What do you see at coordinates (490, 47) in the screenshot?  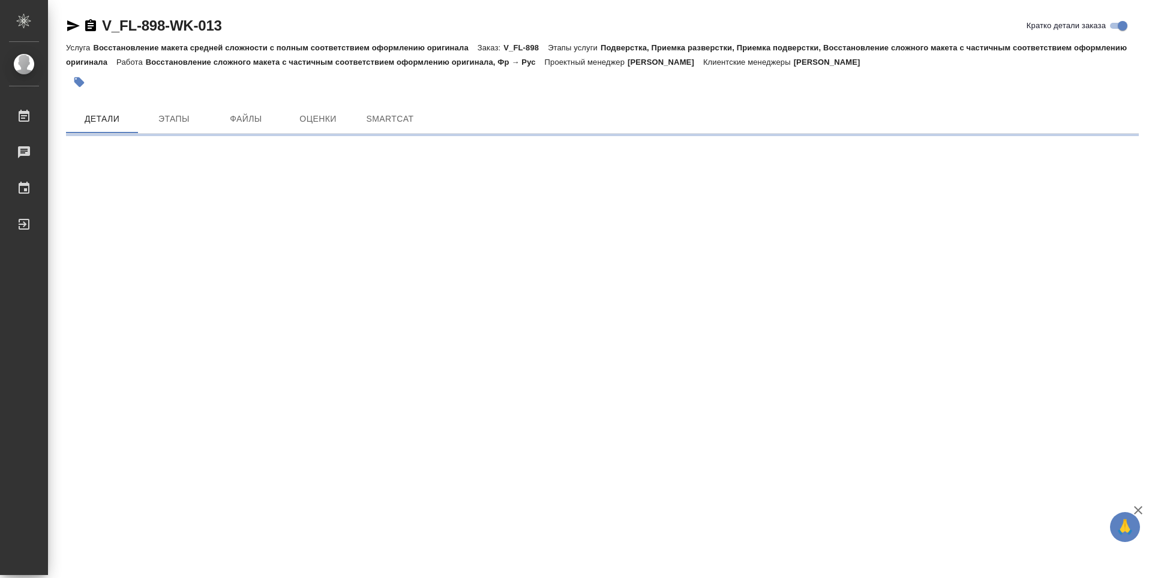 I see `p: Заказ:` at bounding box center [490, 47].